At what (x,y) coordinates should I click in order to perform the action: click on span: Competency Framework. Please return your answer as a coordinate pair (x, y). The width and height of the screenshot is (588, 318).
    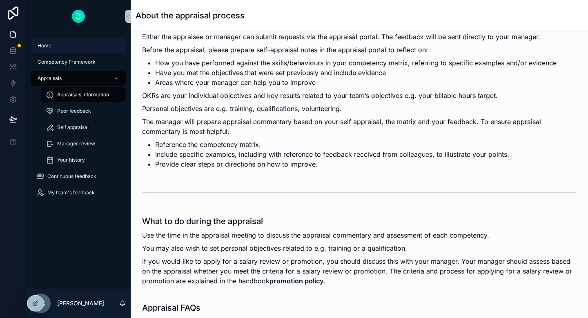
    Looking at the image, I should click on (67, 62).